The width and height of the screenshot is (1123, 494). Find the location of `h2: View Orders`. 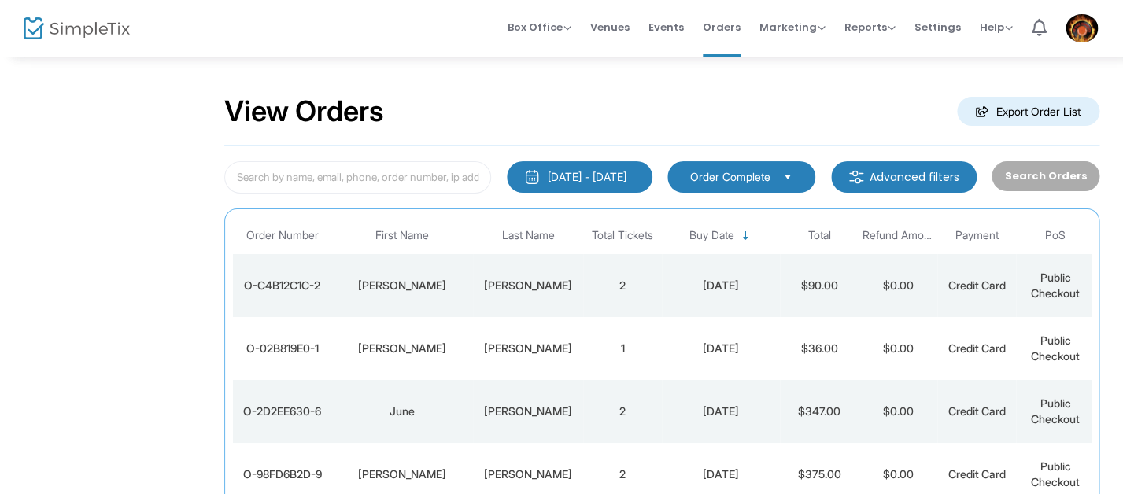

h2: View Orders is located at coordinates (304, 112).